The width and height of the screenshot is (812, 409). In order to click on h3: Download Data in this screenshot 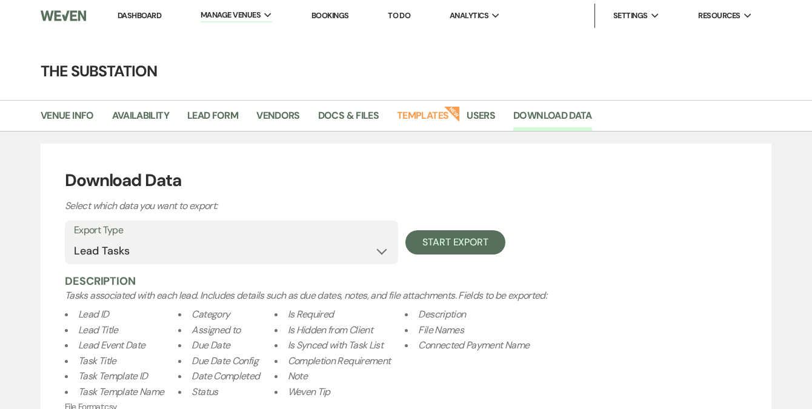, I will do `click(406, 181)`.